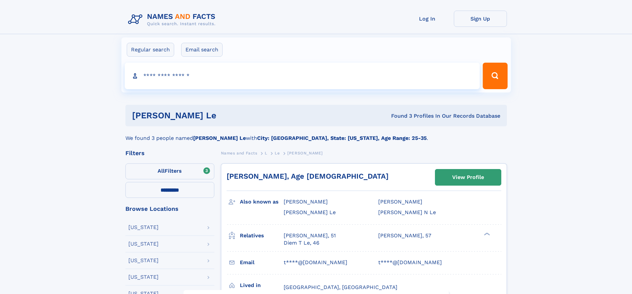  Describe the element at coordinates (468, 177) in the screenshot. I see `div: View Profile` at that location.